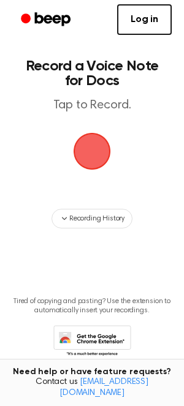 This screenshot has width=184, height=406. What do you see at coordinates (92, 306) in the screenshot?
I see `p: Tired of copying and pasting? Use the extension to automatically insert your recordings.` at bounding box center [92, 306].